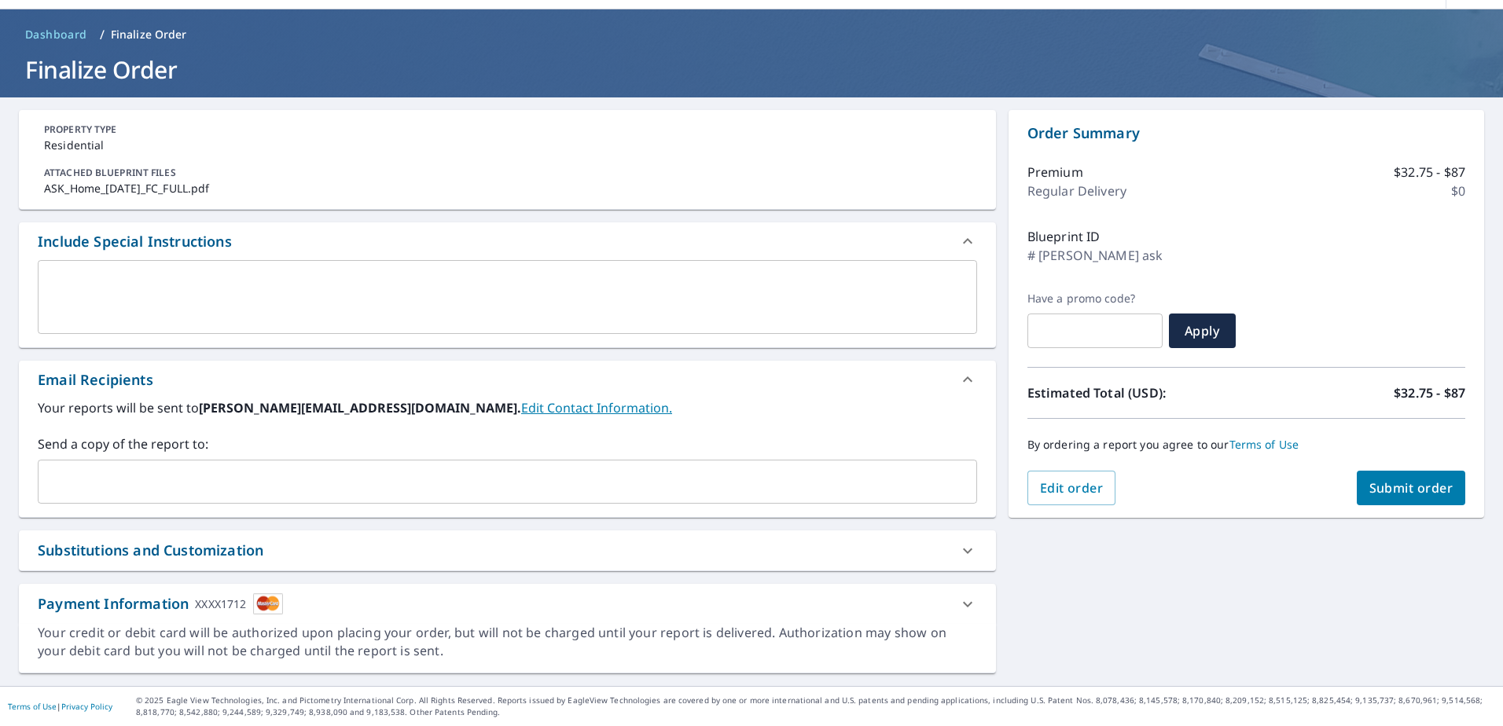 This screenshot has width=1503, height=726. I want to click on button: Apply, so click(1202, 331).